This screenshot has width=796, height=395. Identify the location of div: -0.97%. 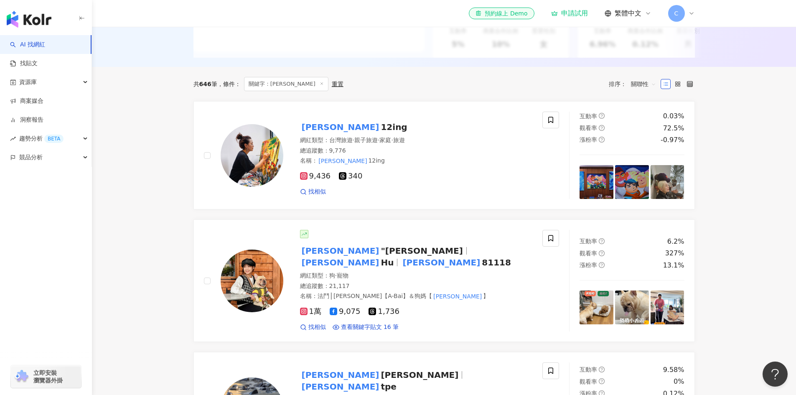
(673, 140).